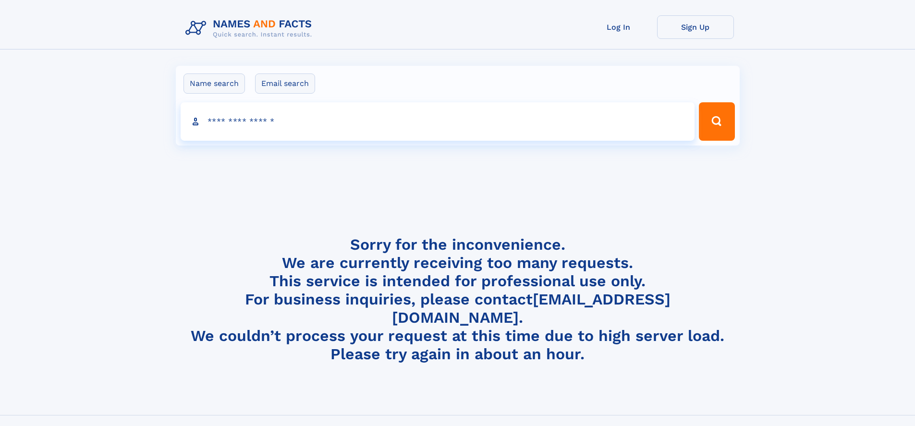 This screenshot has width=915, height=426. What do you see at coordinates (214, 84) in the screenshot?
I see `label: Name search` at bounding box center [214, 84].